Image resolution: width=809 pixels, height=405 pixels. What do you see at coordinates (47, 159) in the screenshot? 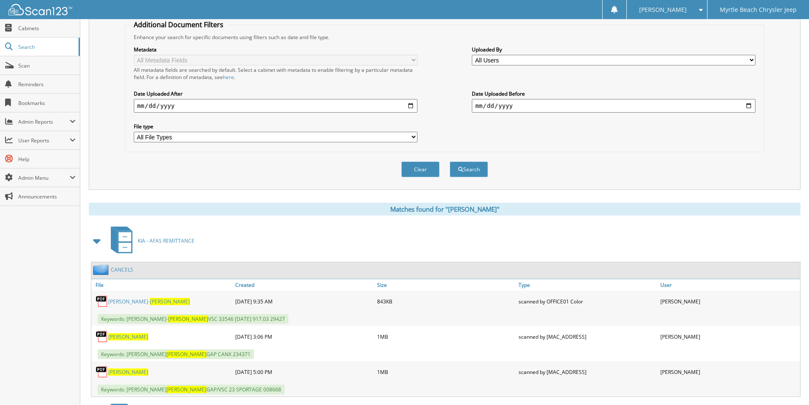
I see `span: Help` at bounding box center [47, 159].